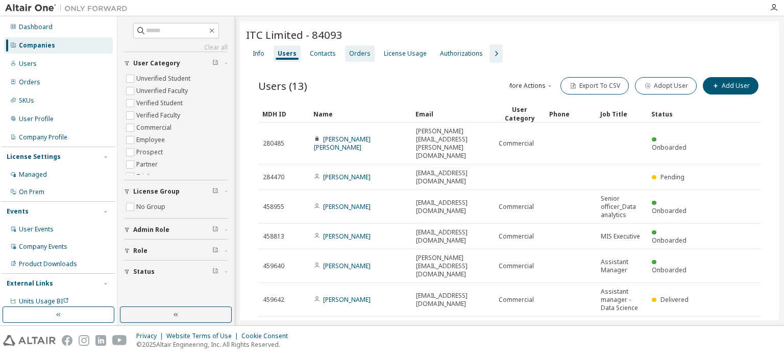 The height and width of the screenshot is (355, 784). Describe the element at coordinates (36, 27) in the screenshot. I see `div: Dashboard` at that location.